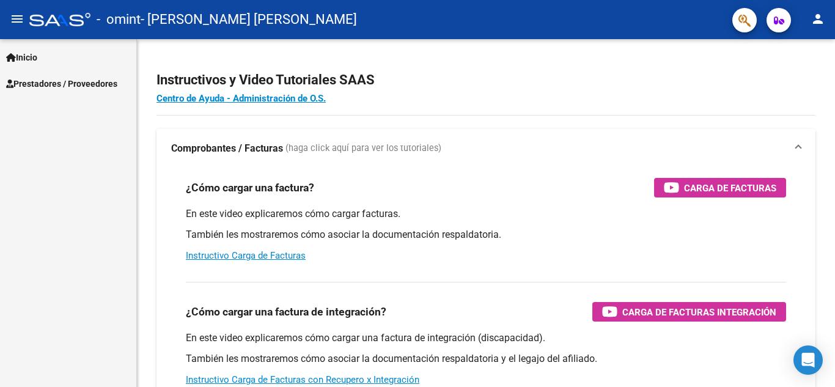 This screenshot has height=387, width=835. I want to click on button: Carga de Facturas, so click(720, 188).